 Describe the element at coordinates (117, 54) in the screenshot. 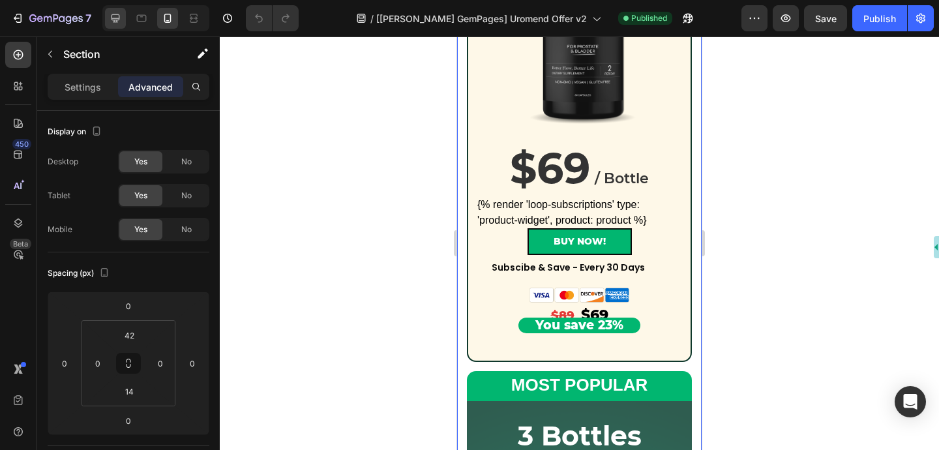

I see `p: Section` at that location.